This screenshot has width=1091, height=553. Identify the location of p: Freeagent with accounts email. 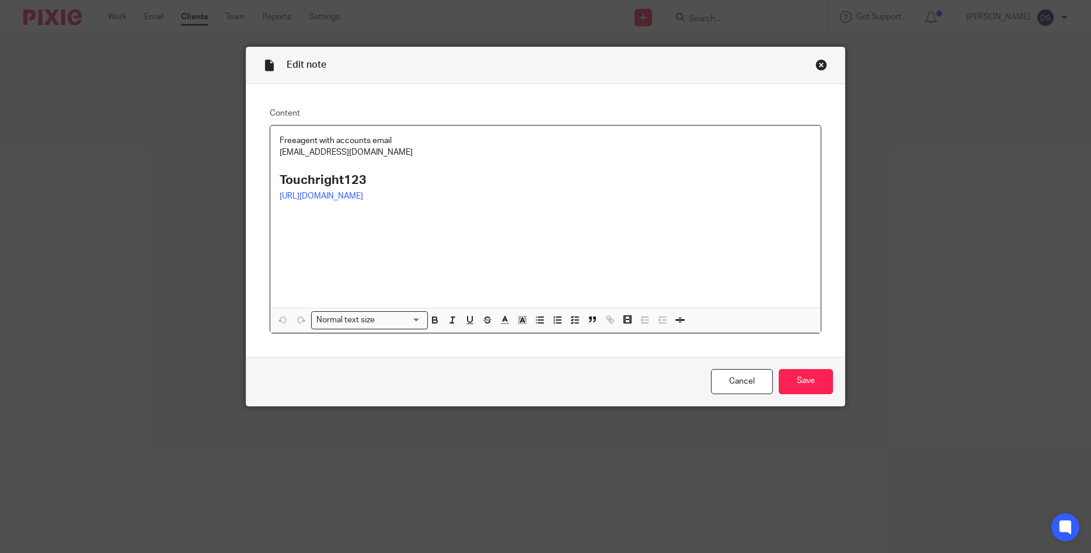
(546, 141).